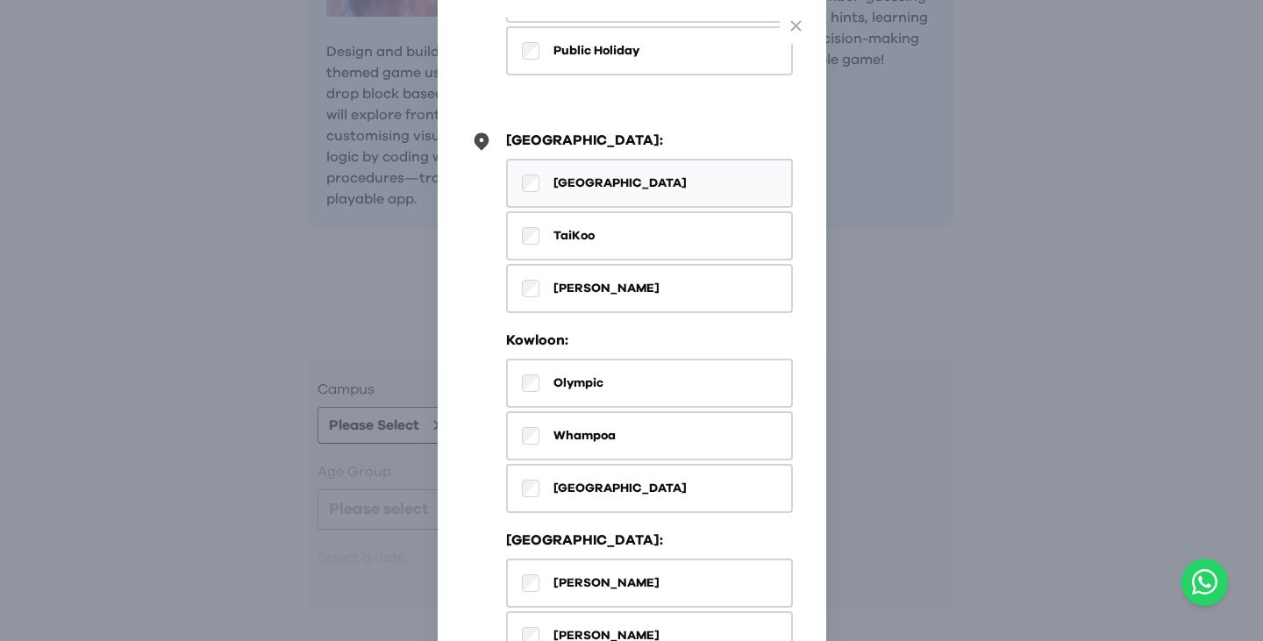 Image resolution: width=1263 pixels, height=641 pixels. Describe the element at coordinates (578, 383) in the screenshot. I see `span: Olympic` at that location.